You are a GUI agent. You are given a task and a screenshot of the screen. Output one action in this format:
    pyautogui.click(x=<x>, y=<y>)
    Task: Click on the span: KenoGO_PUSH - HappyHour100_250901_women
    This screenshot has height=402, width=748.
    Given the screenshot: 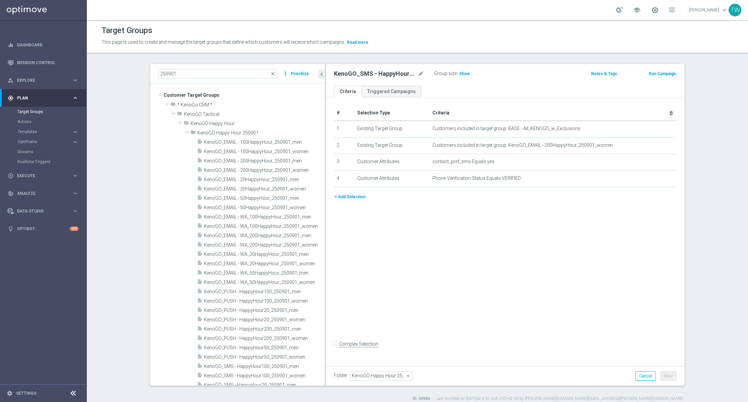 What is the action you would take?
    pyautogui.click(x=264, y=301)
    